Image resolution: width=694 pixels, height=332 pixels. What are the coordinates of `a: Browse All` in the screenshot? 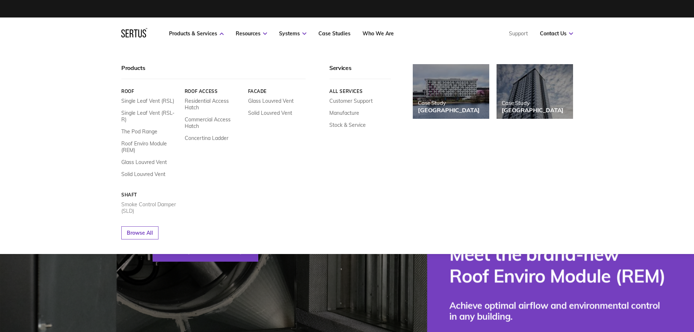 It's located at (140, 233).